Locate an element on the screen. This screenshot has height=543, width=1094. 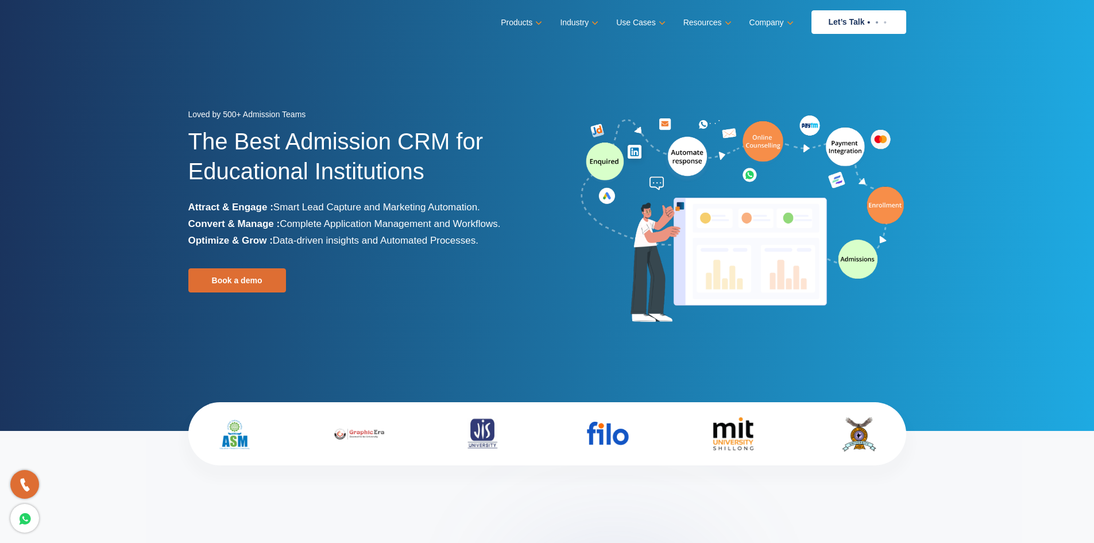
a: Resources is located at coordinates (706, 22).